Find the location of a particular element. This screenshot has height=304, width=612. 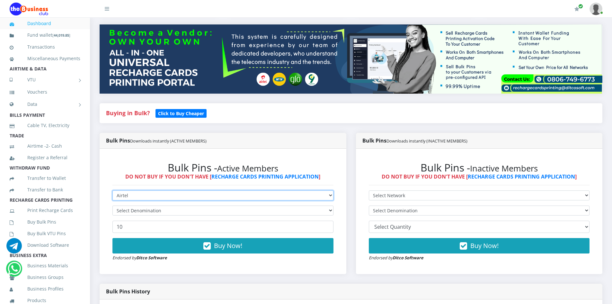

a: VTU is located at coordinates (45, 80).